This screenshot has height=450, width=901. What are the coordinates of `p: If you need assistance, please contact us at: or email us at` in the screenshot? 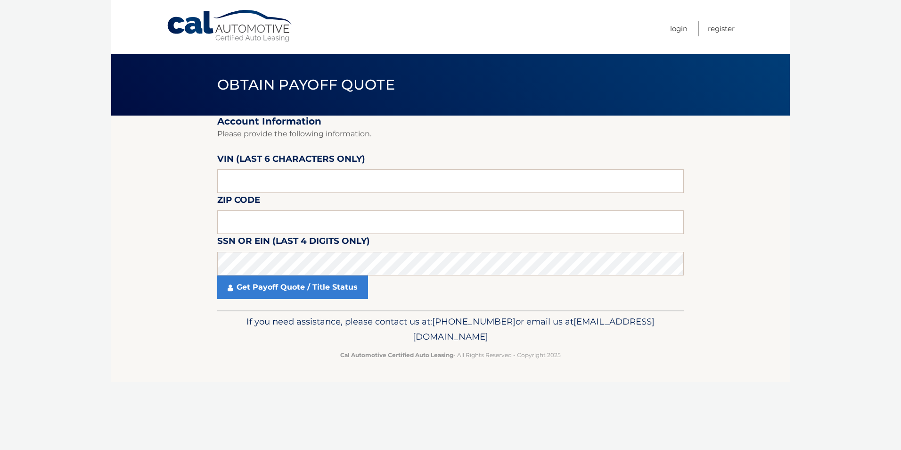 It's located at (451, 329).